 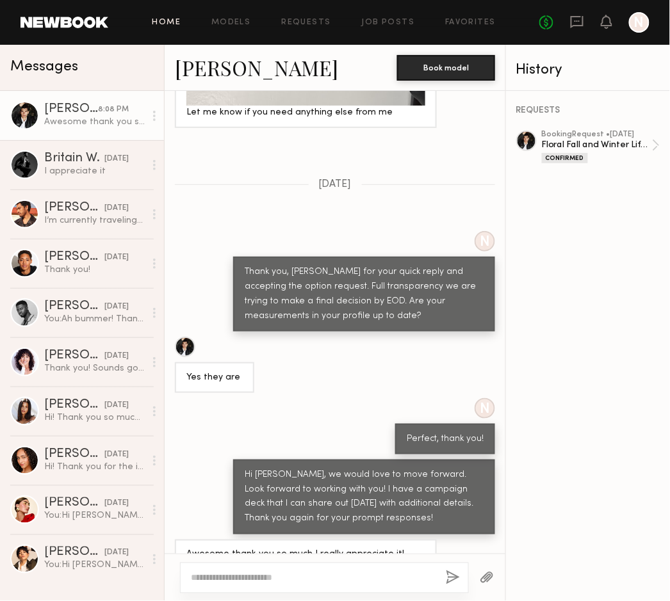 What do you see at coordinates (44, 67) in the screenshot?
I see `span: Messages` at bounding box center [44, 67].